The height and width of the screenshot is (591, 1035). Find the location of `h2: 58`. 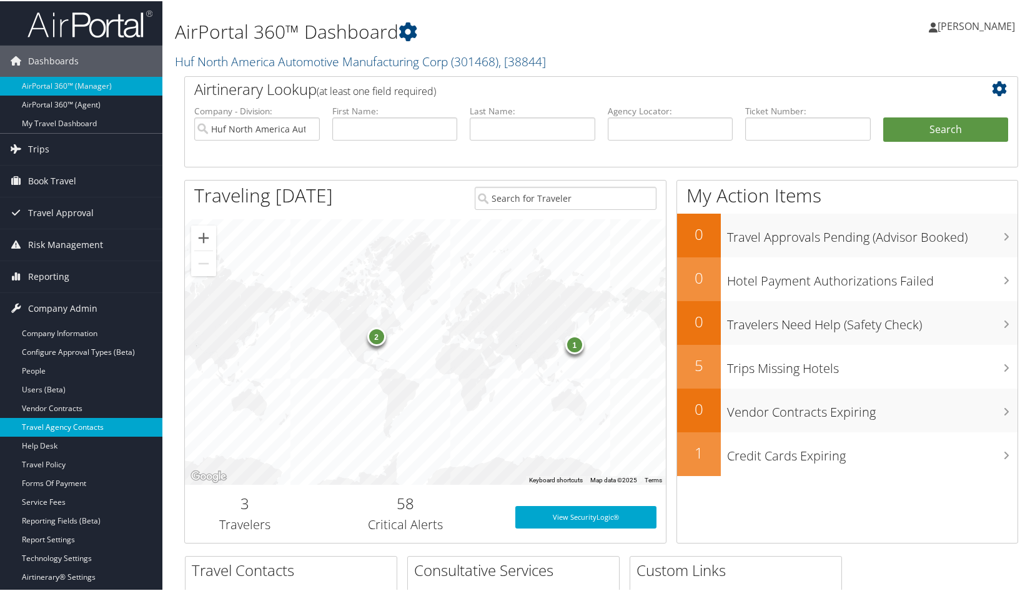

h2: 58 is located at coordinates (405, 502).